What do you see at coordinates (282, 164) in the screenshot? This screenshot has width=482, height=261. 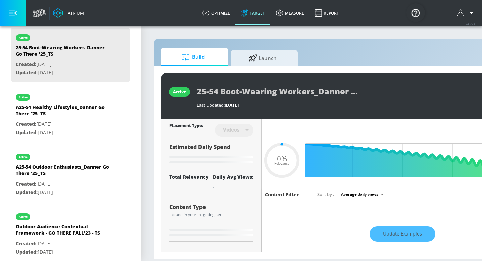 I see `span: Relevance` at bounding box center [282, 164].